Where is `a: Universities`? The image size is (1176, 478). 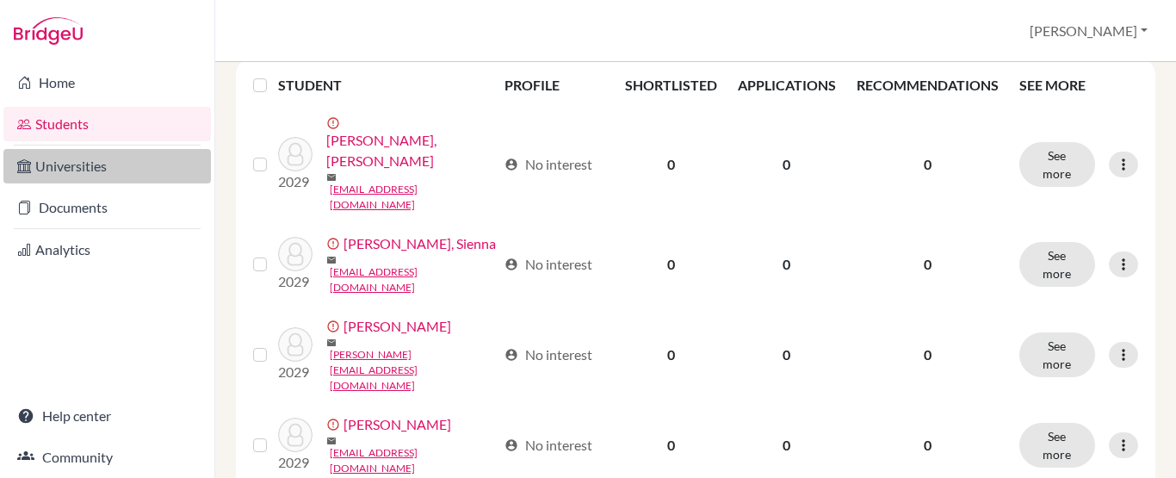
a: Universities is located at coordinates (107, 166).